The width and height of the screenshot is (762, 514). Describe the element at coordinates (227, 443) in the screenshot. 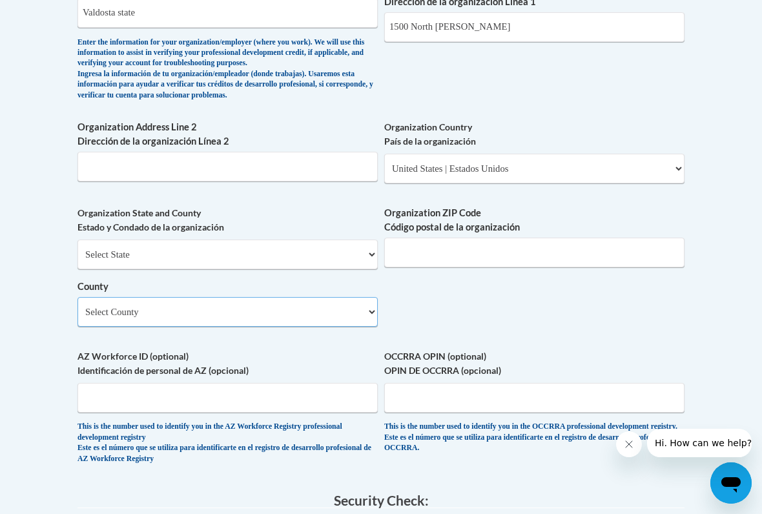

I see `div: This is the number used to identify you in the AZ Workforce Registry professional development reg...` at that location.